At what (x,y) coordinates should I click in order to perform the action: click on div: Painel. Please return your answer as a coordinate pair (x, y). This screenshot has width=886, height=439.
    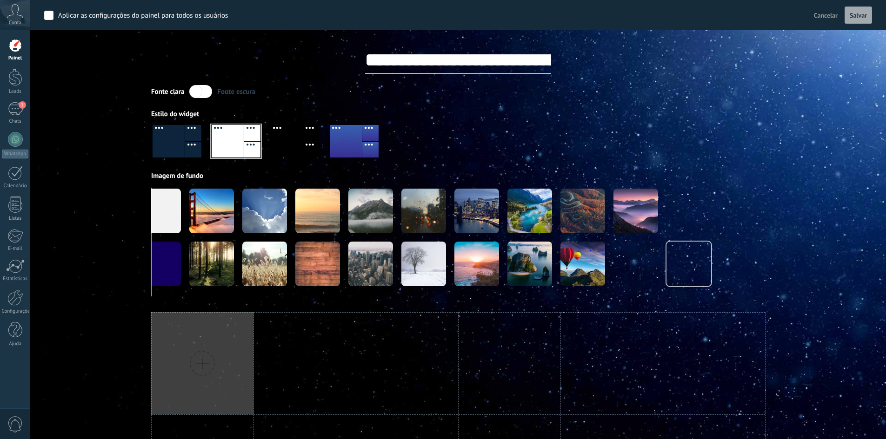
    Looking at the image, I should click on (15, 58).